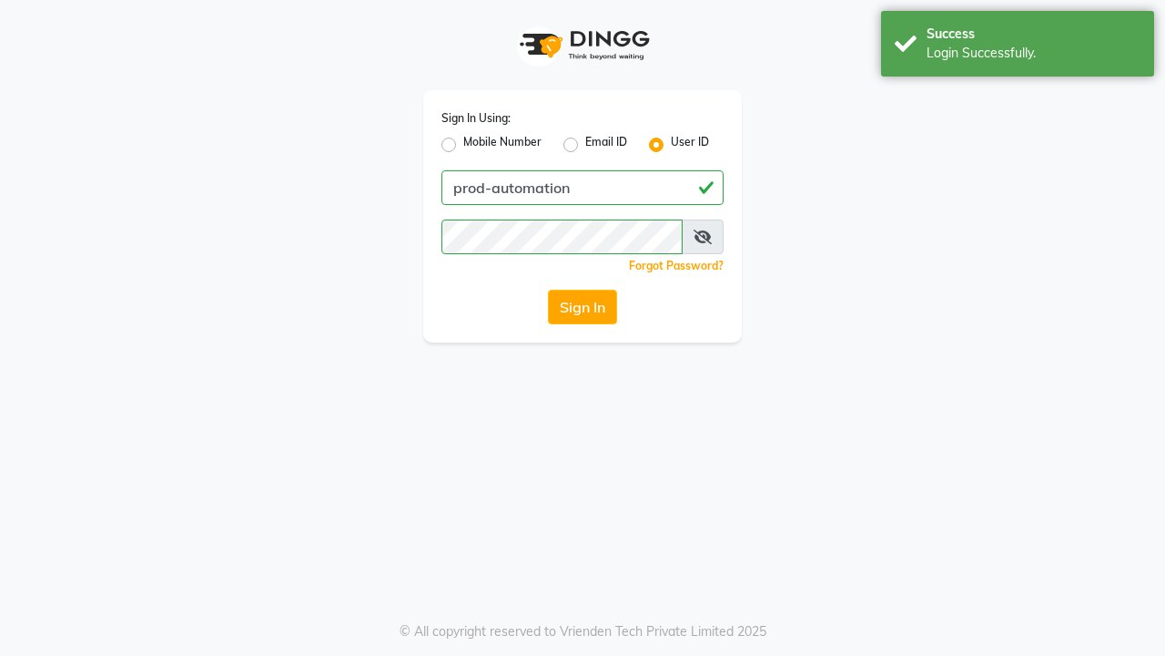  What do you see at coordinates (676, 265) in the screenshot?
I see `a: Forgot Password?` at bounding box center [676, 265].